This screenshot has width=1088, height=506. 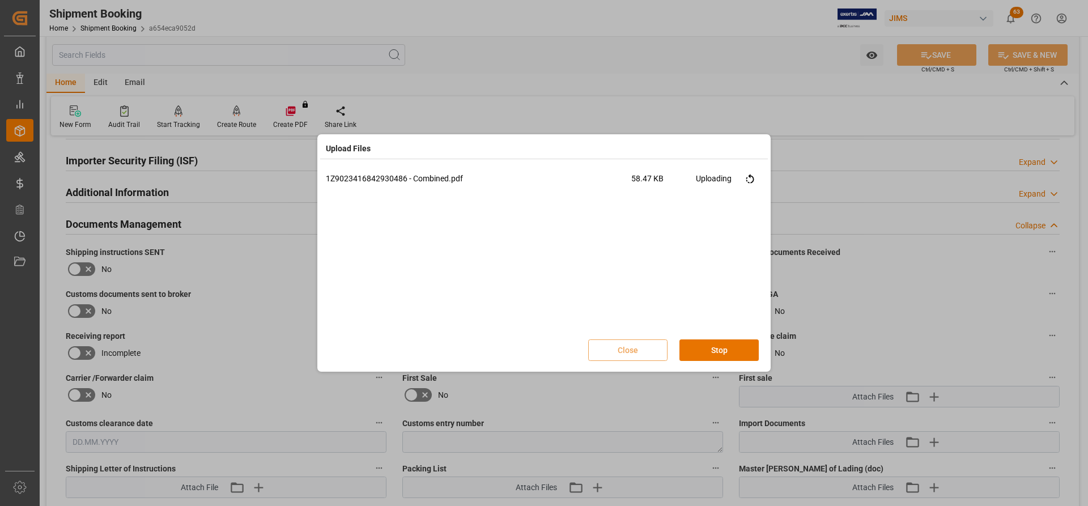 I want to click on button: Stop, so click(x=719, y=350).